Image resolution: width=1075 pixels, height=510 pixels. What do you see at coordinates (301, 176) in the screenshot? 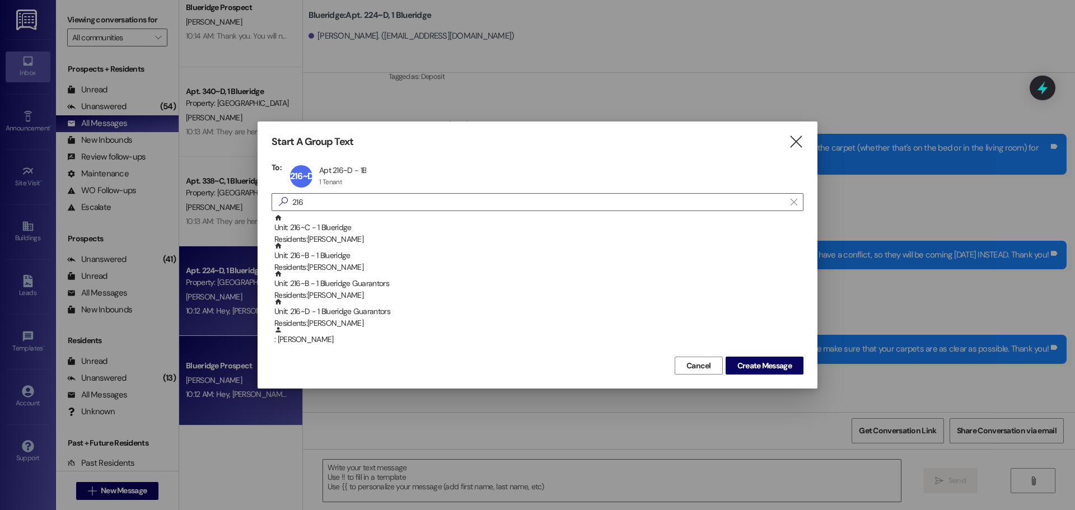
I see `span: 216~D` at bounding box center [301, 176].